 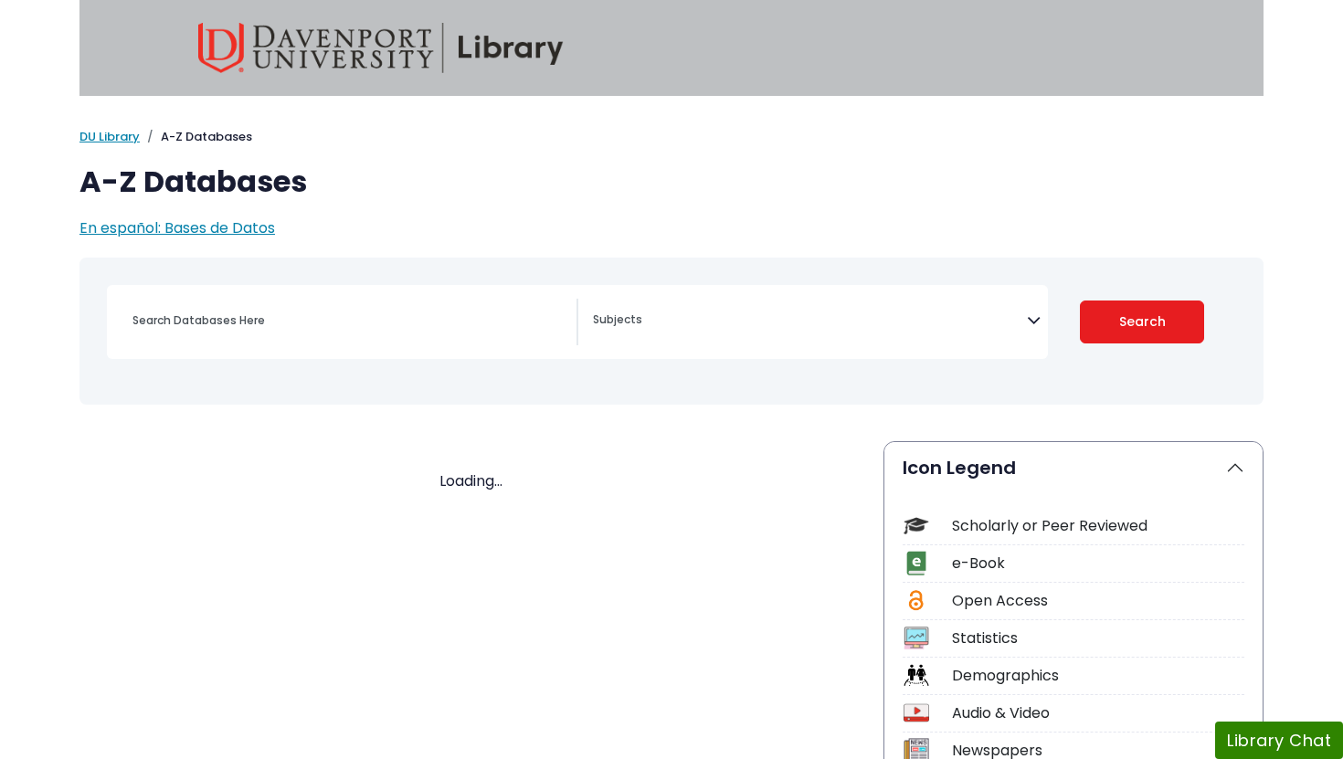 What do you see at coordinates (1098, 526) in the screenshot?
I see `div: Scholarly or Peer Reviewed` at bounding box center [1098, 526].